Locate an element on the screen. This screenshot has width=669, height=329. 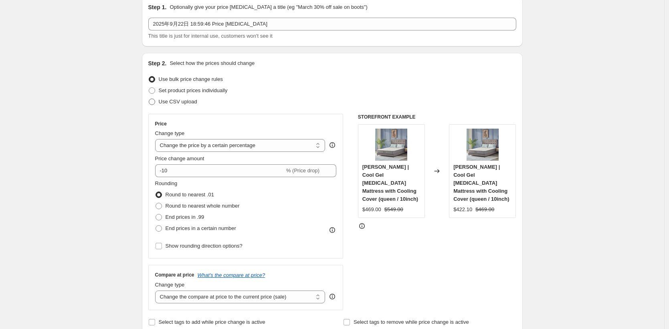
span: Use bulk price change rules is located at coordinates (191, 79).